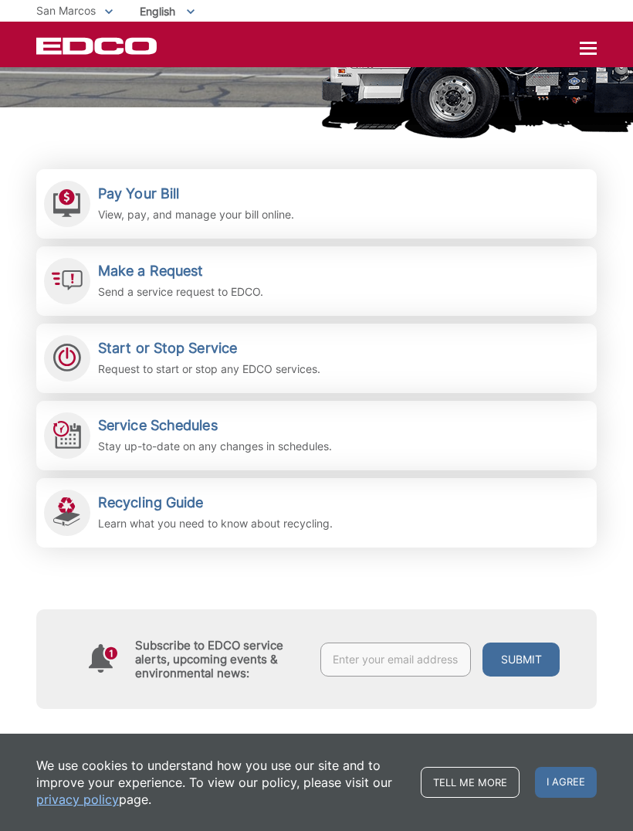  What do you see at coordinates (221, 782) in the screenshot?
I see `p: We use cookies to understand how you use our site and to improve your experience. To view our pol...` at bounding box center [221, 782].